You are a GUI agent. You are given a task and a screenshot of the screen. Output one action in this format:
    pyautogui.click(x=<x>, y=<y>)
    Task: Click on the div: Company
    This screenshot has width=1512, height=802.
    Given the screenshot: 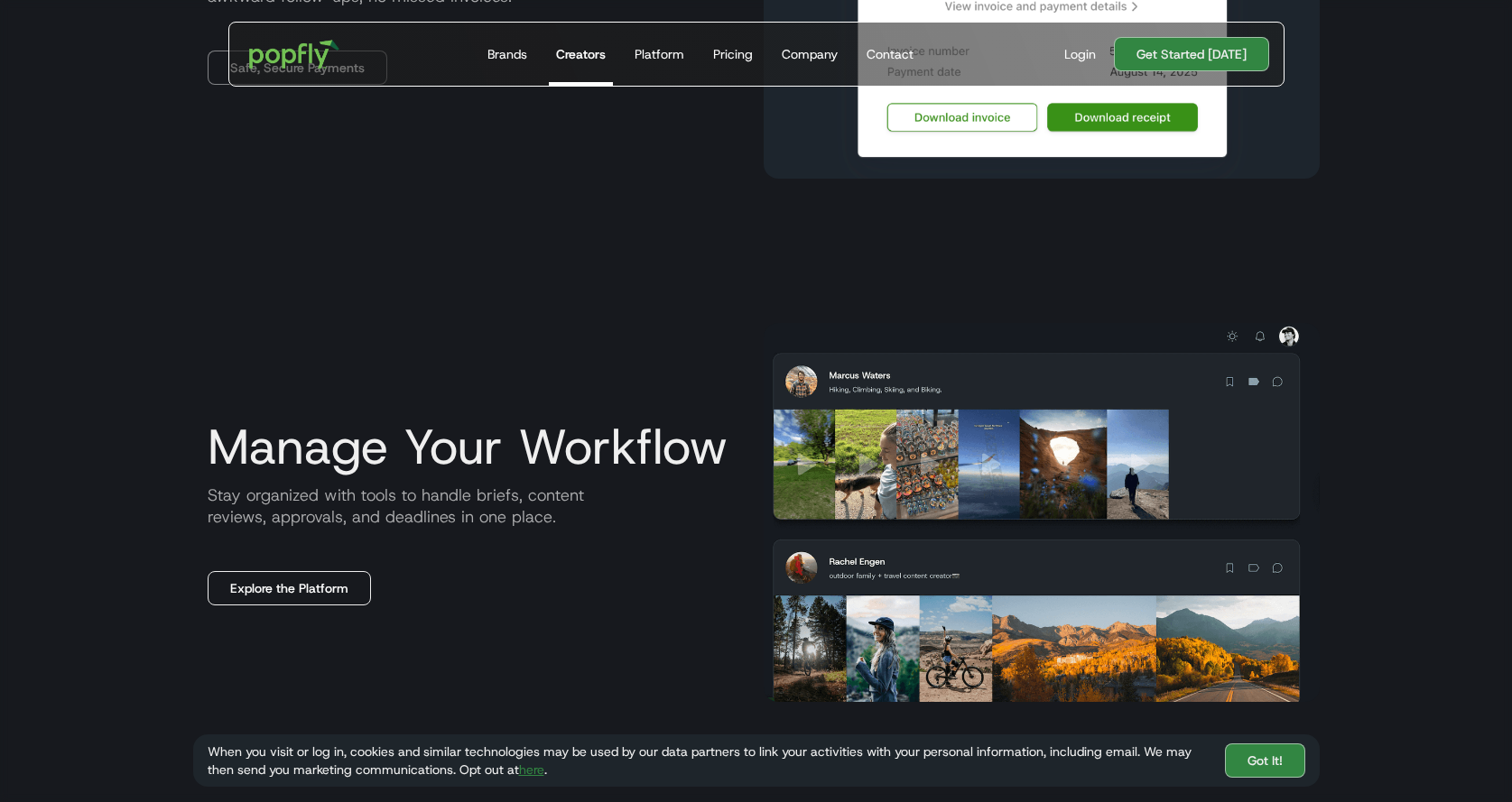 What is the action you would take?
    pyautogui.click(x=809, y=54)
    